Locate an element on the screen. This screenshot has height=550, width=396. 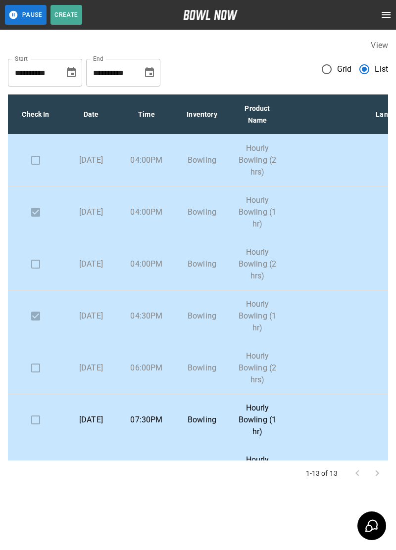
label: View is located at coordinates (379, 45).